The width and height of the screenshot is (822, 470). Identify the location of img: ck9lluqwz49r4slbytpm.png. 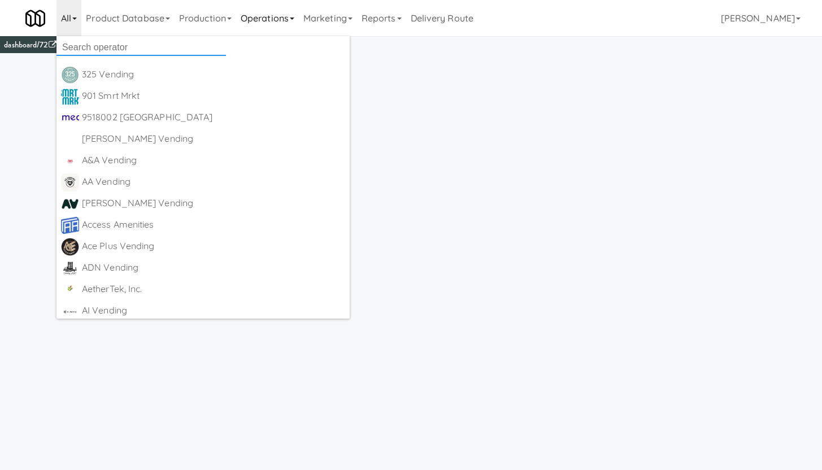
(70, 311).